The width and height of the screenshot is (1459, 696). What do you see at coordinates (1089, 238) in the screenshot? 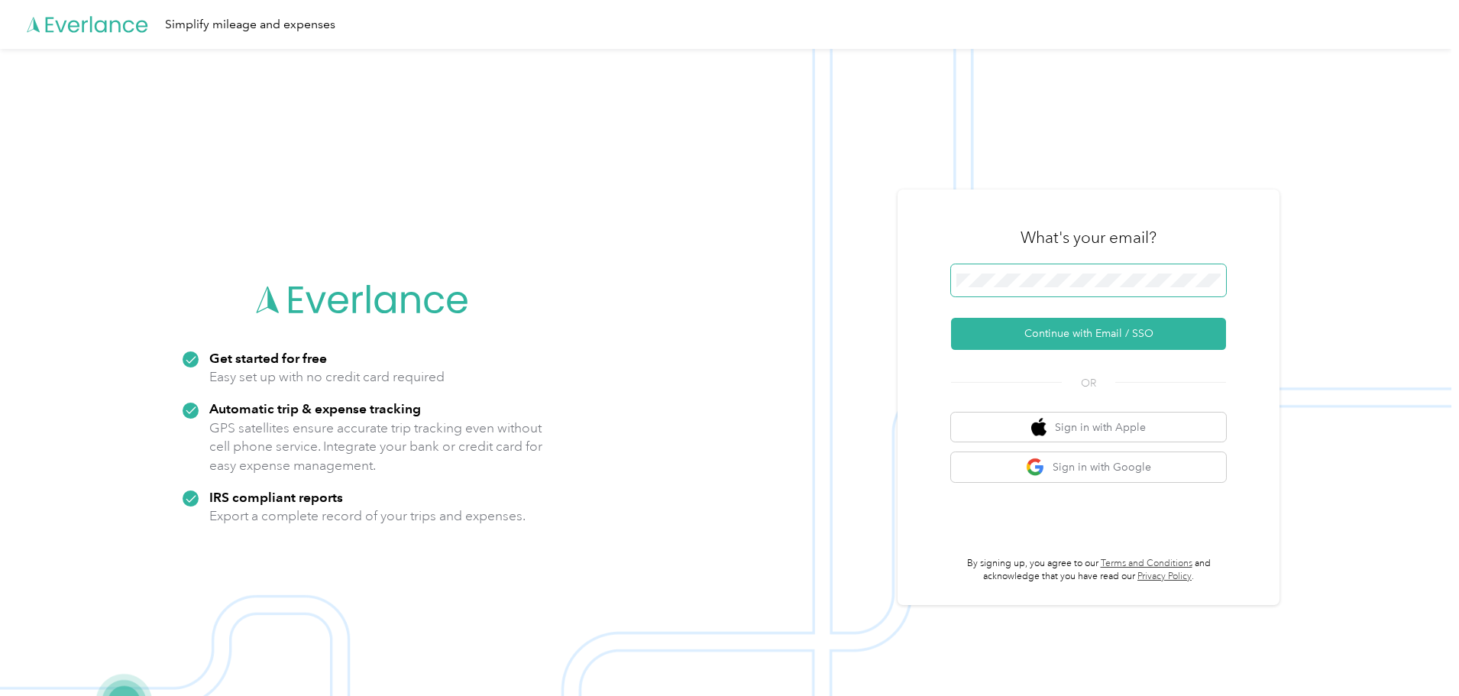
I see `h3: What's your email?` at bounding box center [1089, 238].